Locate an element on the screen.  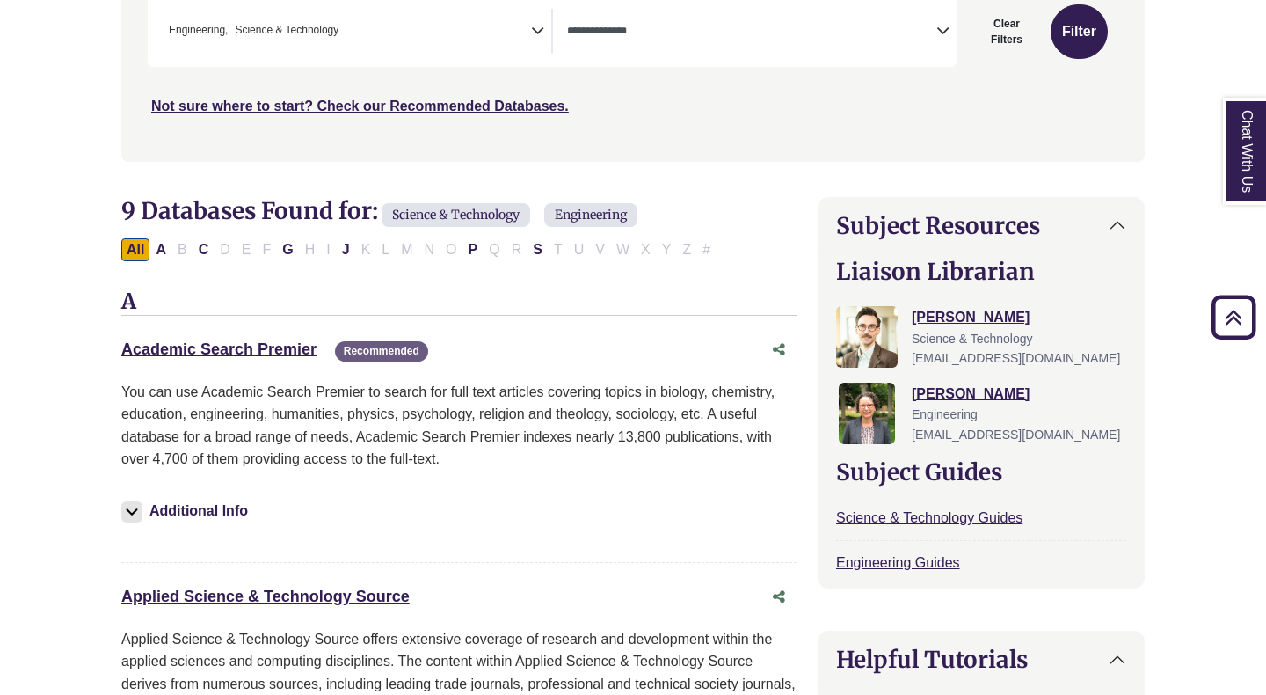
div: Alpha-list to filter by first letter of database name is located at coordinates (419, 248).